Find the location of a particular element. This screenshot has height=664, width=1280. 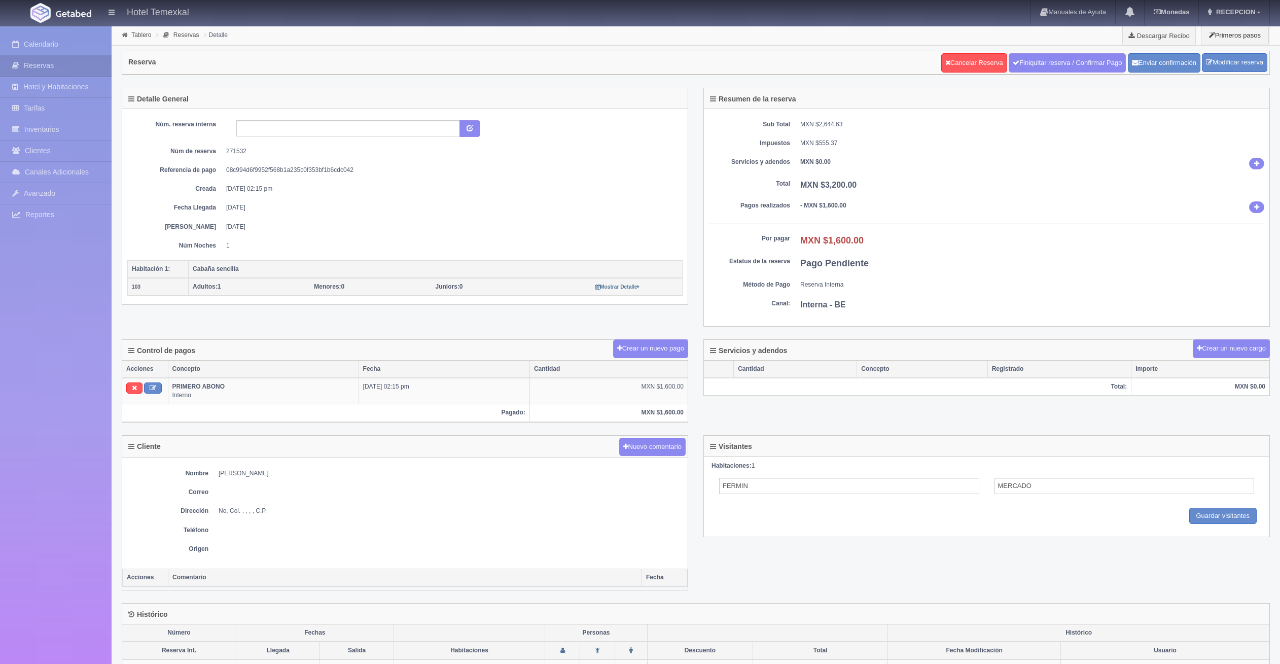

dt: Impuestos is located at coordinates (749, 143).